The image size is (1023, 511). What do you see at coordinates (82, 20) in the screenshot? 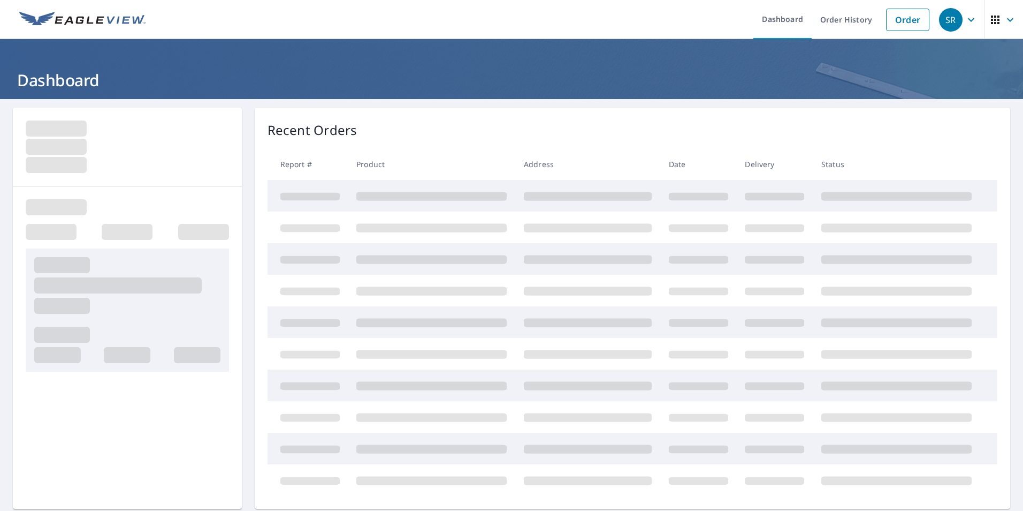
I see `img: EV Logo` at bounding box center [82, 20].